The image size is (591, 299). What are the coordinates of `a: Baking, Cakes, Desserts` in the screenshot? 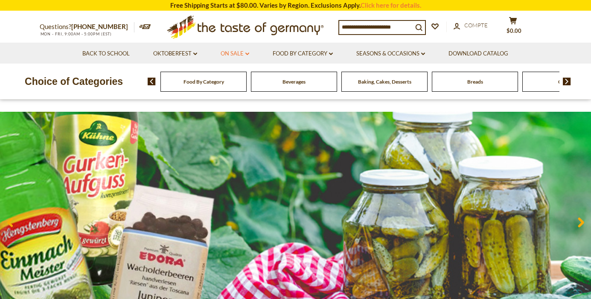 It's located at (385, 82).